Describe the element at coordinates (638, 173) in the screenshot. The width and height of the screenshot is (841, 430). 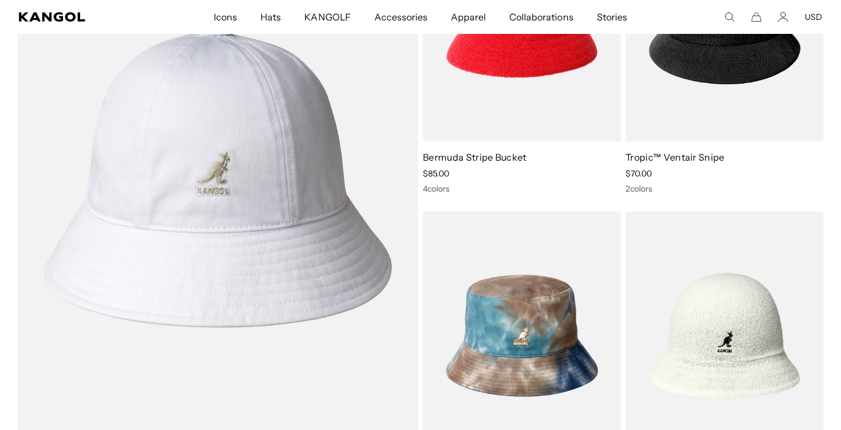
I see `span: $70.00` at that location.